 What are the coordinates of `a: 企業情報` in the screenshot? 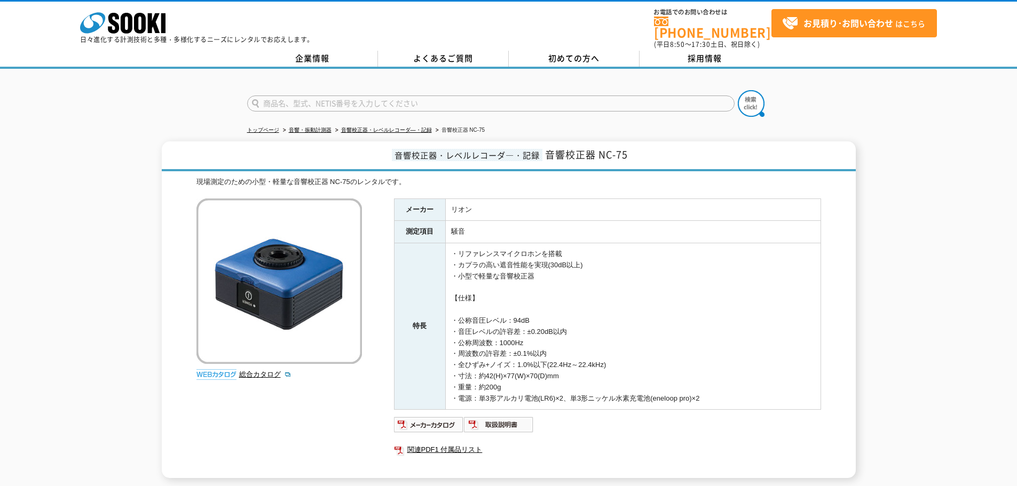 It's located at (312, 59).